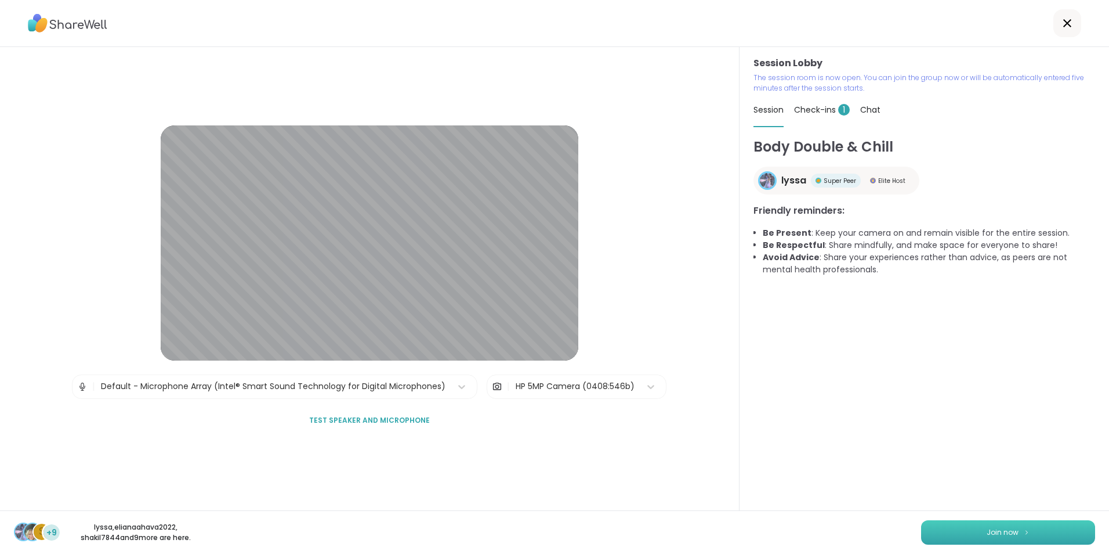 The width and height of the screenshot is (1109, 554). What do you see at coordinates (1008, 532) in the screenshot?
I see `button: Join now` at bounding box center [1008, 532].